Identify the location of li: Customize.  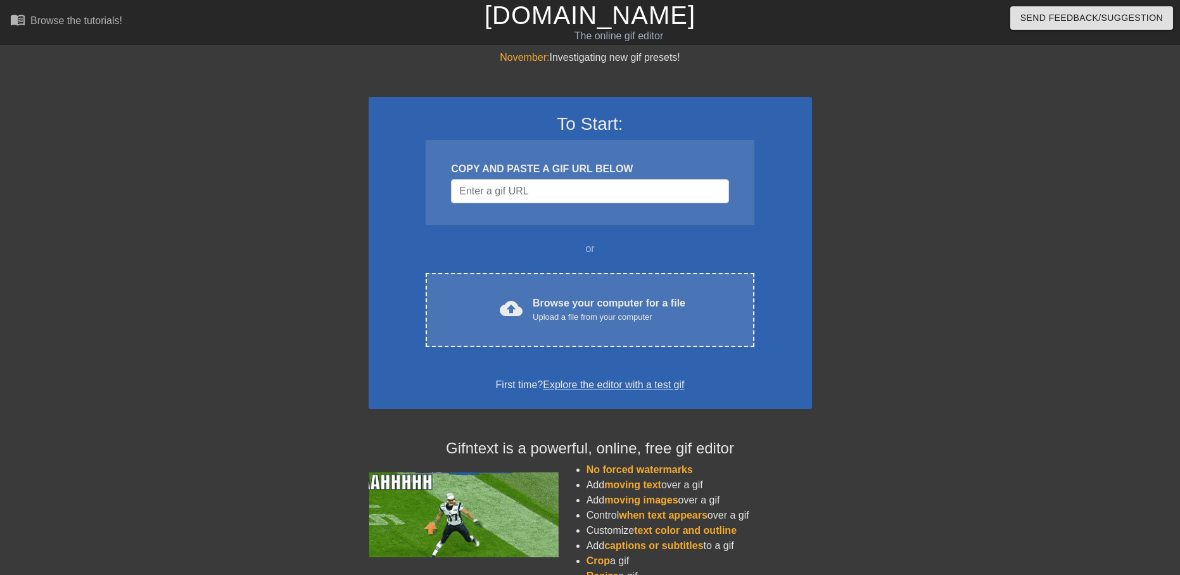
(699, 531).